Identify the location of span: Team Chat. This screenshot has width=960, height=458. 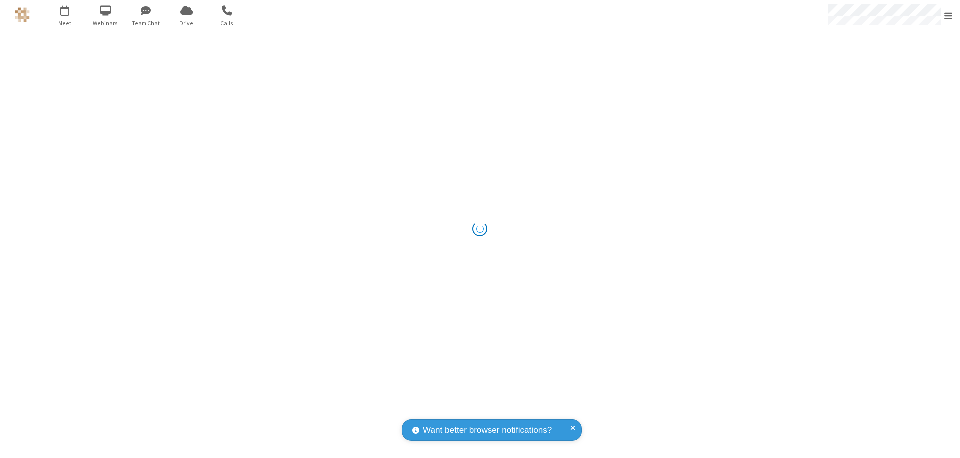
(146, 23).